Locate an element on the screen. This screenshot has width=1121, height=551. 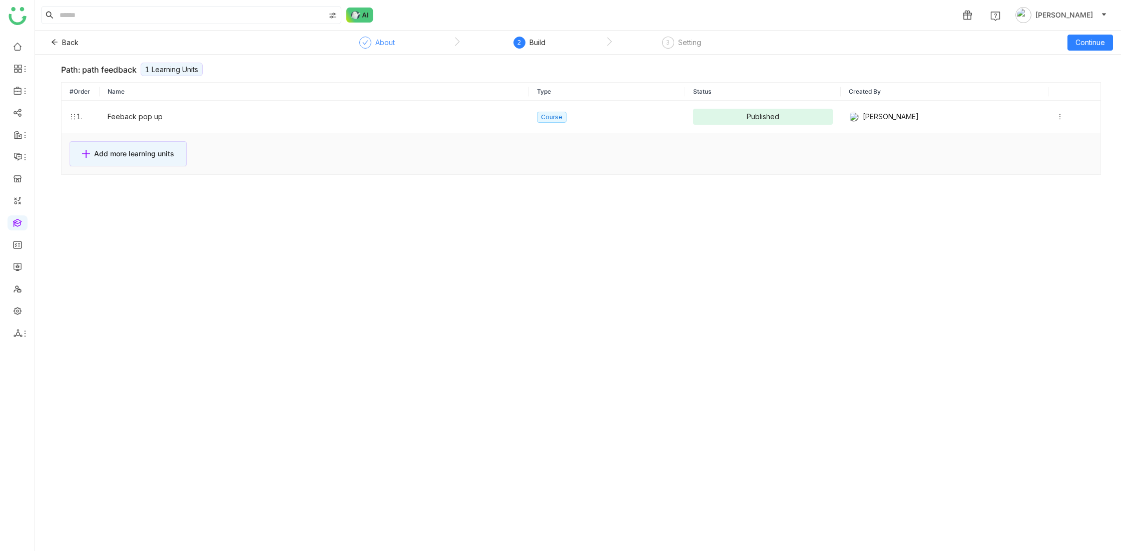
span: 3 is located at coordinates (668, 42).